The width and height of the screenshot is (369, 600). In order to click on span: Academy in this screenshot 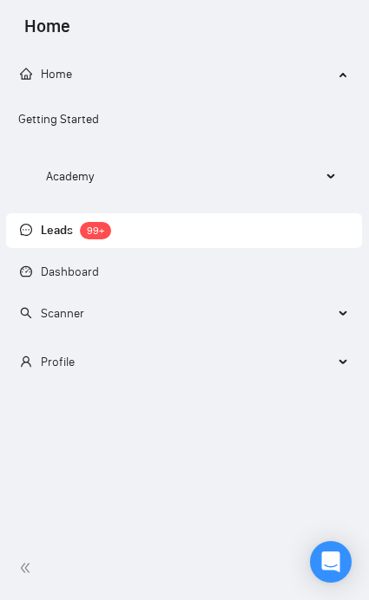, I will do `click(69, 176)`.